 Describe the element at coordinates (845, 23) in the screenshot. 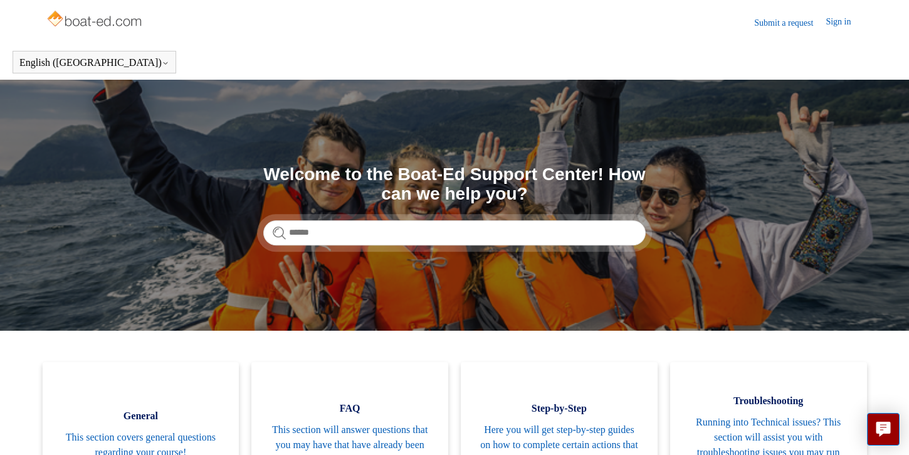

I see `a: Sign in` at that location.